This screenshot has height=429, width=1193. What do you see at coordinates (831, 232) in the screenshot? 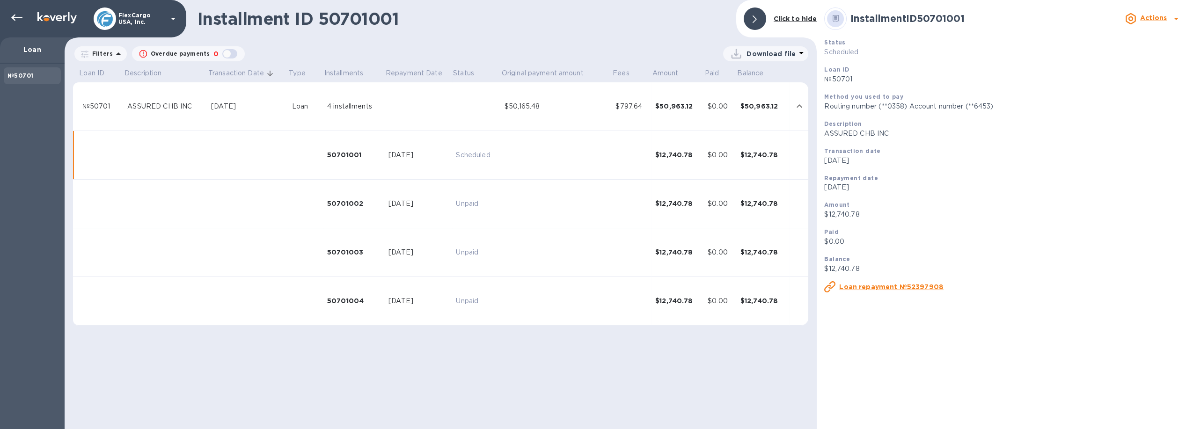
I see `b: Paid` at bounding box center [831, 232].